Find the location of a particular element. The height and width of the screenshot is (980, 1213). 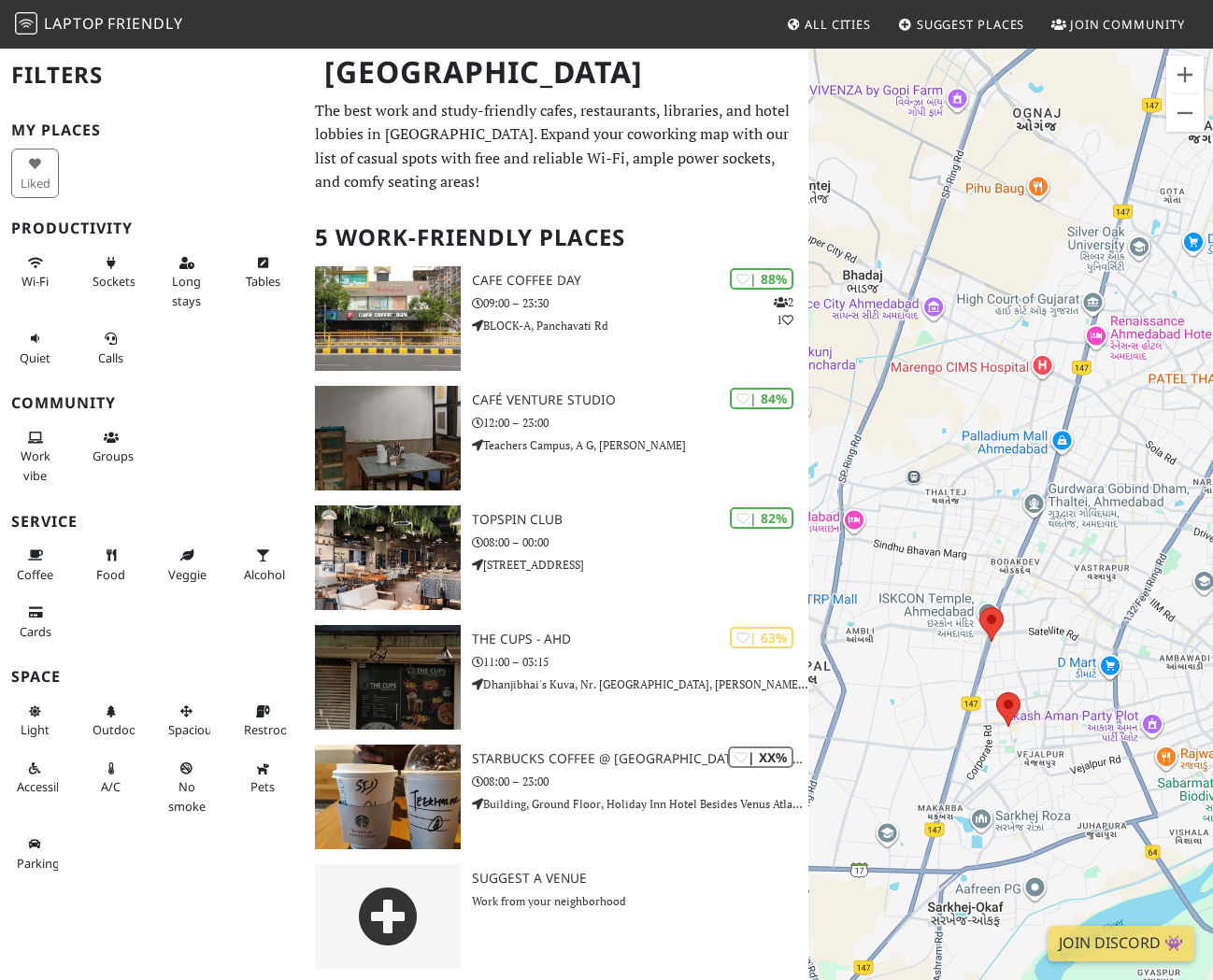

h3: Productivity is located at coordinates (152, 228).